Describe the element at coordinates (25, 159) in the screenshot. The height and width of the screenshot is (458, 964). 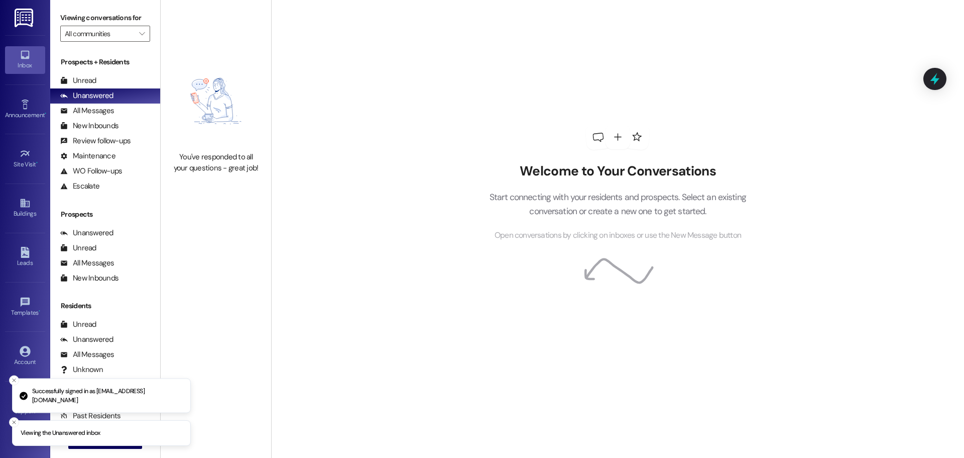
I see `a: Site Visit •` at that location.